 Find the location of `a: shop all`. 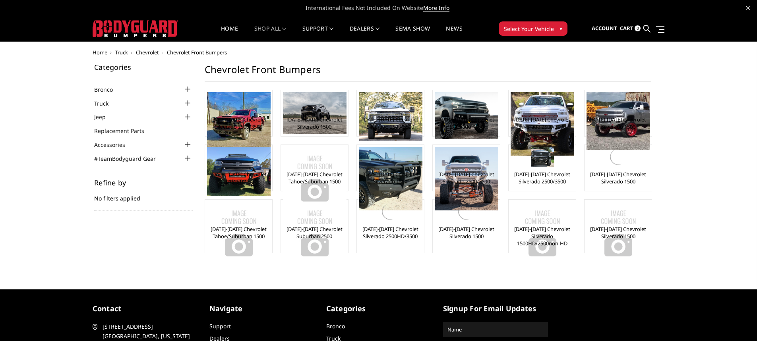

a: shop all is located at coordinates (270, 33).